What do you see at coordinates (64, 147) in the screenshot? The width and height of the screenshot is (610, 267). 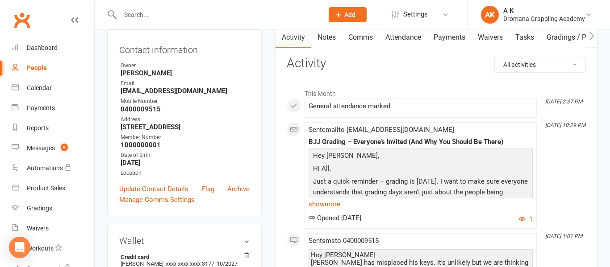 I see `span: 9` at bounding box center [64, 147].